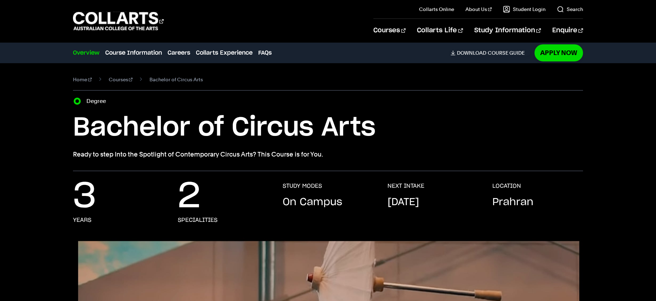 This screenshot has height=301, width=656. What do you see at coordinates (507, 186) in the screenshot?
I see `h3: LOCATION` at bounding box center [507, 186].